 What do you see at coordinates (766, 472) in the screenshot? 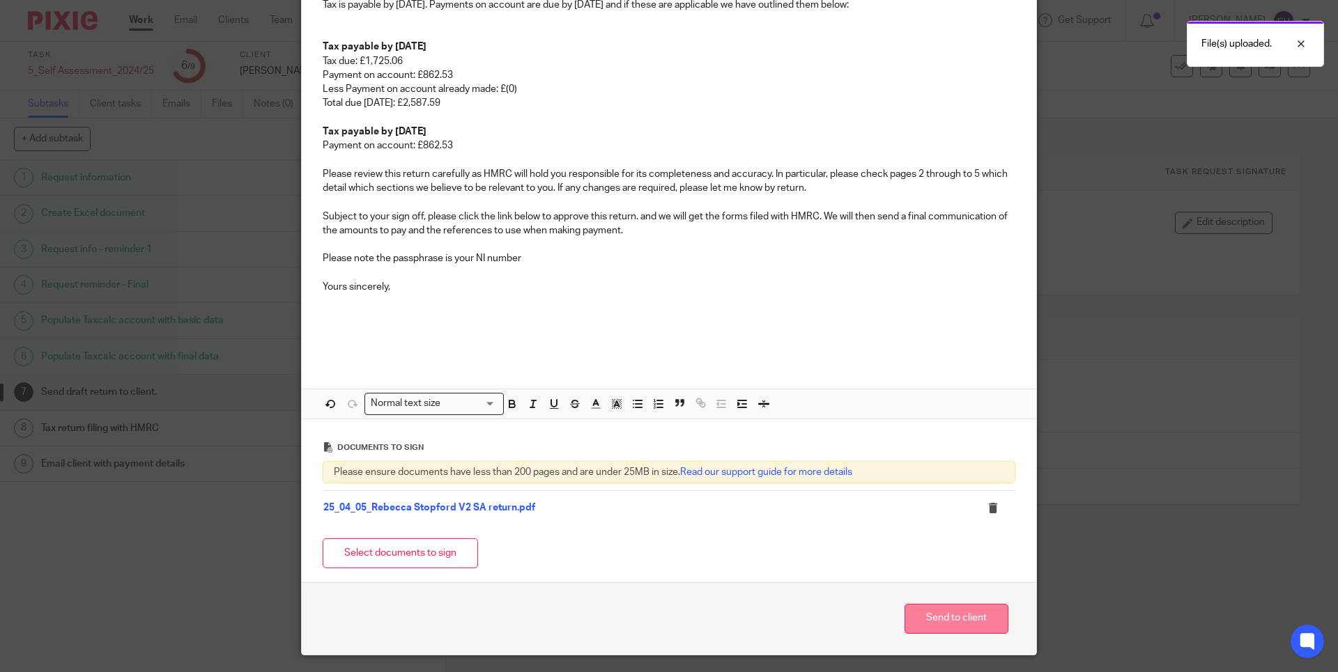
I see `a: Read our support guide for more details` at bounding box center [766, 472].